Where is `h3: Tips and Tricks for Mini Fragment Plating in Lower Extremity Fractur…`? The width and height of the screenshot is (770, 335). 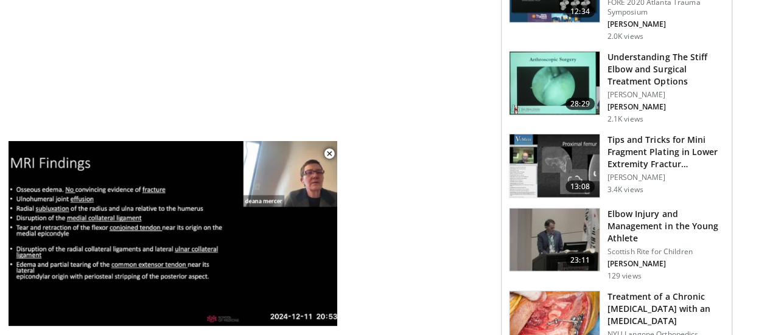
h3: Tips and Tricks for Mini Fragment Plating in Lower Extremity Fractur… is located at coordinates (666, 152).